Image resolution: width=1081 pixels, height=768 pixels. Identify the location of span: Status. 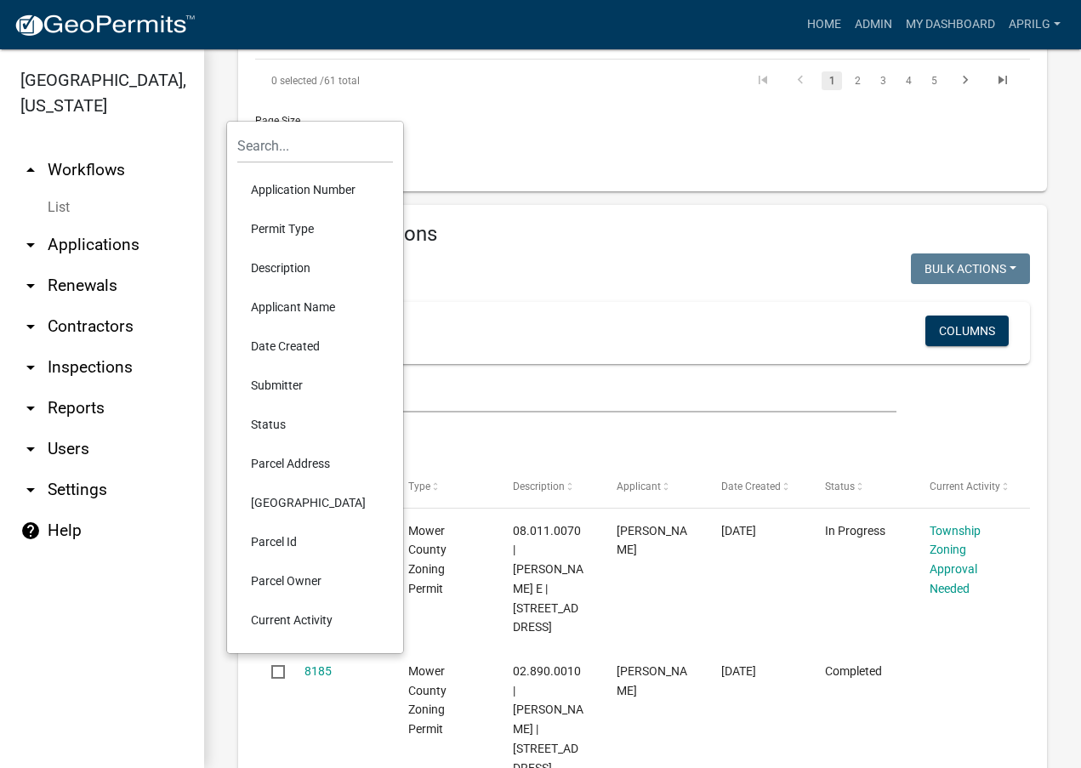
(839, 486).